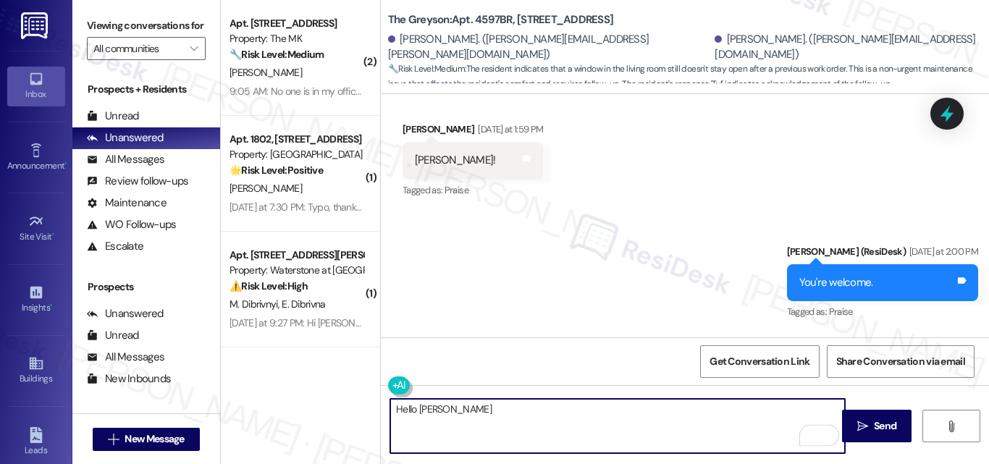 This screenshot has width=989, height=464. What do you see at coordinates (115, 246) in the screenshot?
I see `div: Escalate` at bounding box center [115, 246].